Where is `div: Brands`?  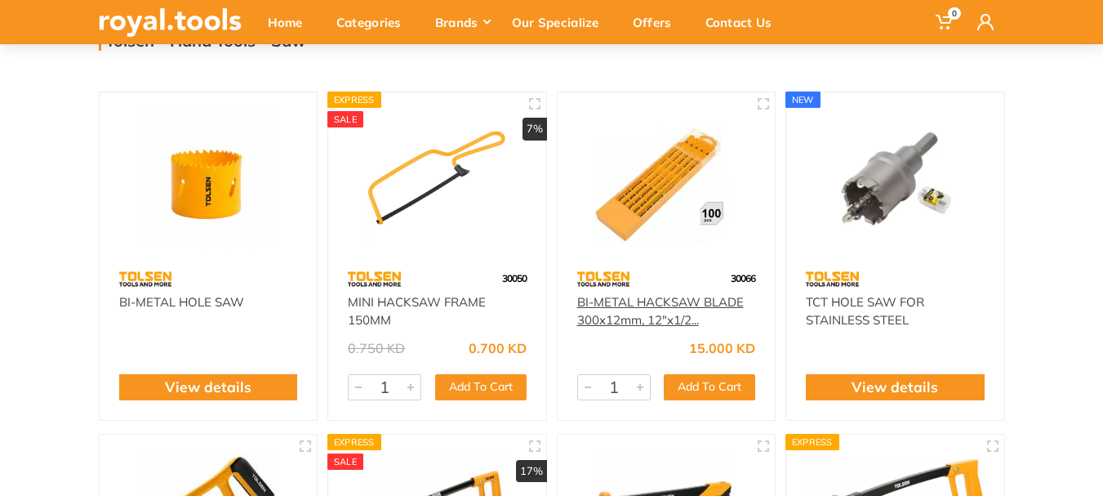
div: Brands is located at coordinates (462, 22).